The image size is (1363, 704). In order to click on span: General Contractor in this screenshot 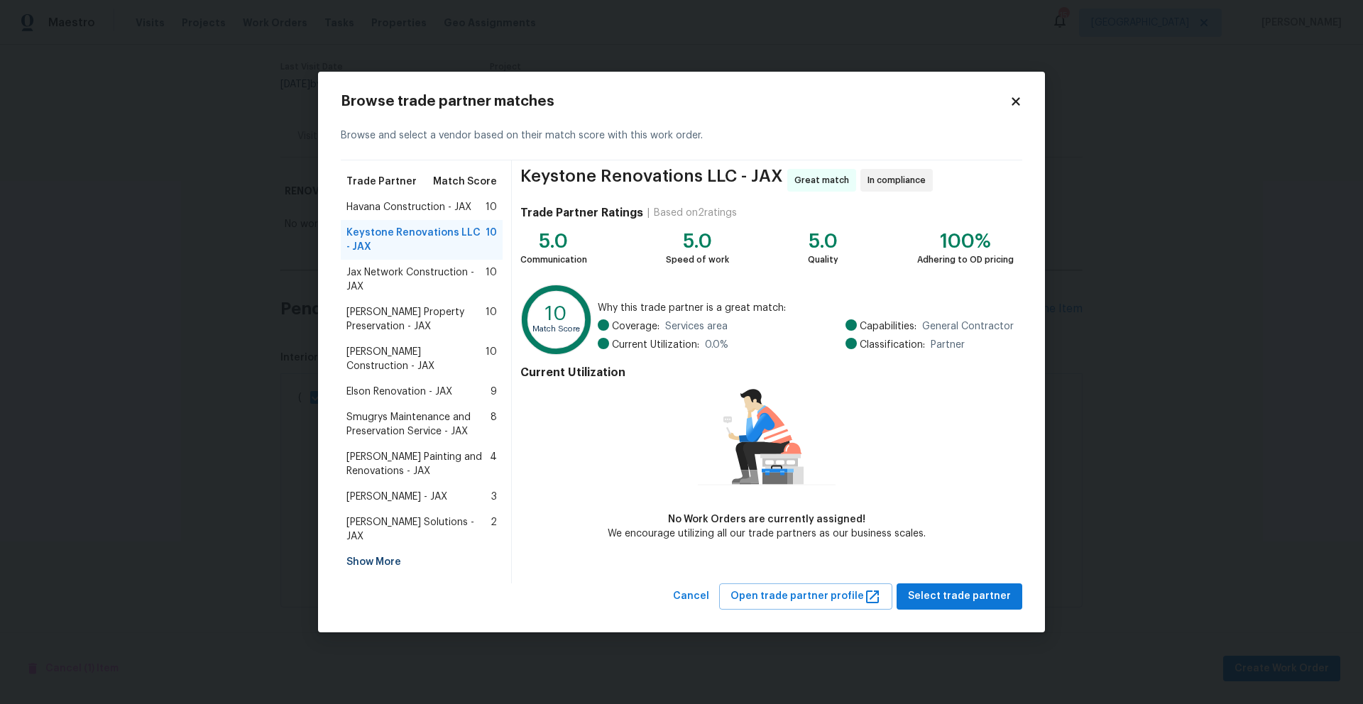, I will do `click(967, 326)`.